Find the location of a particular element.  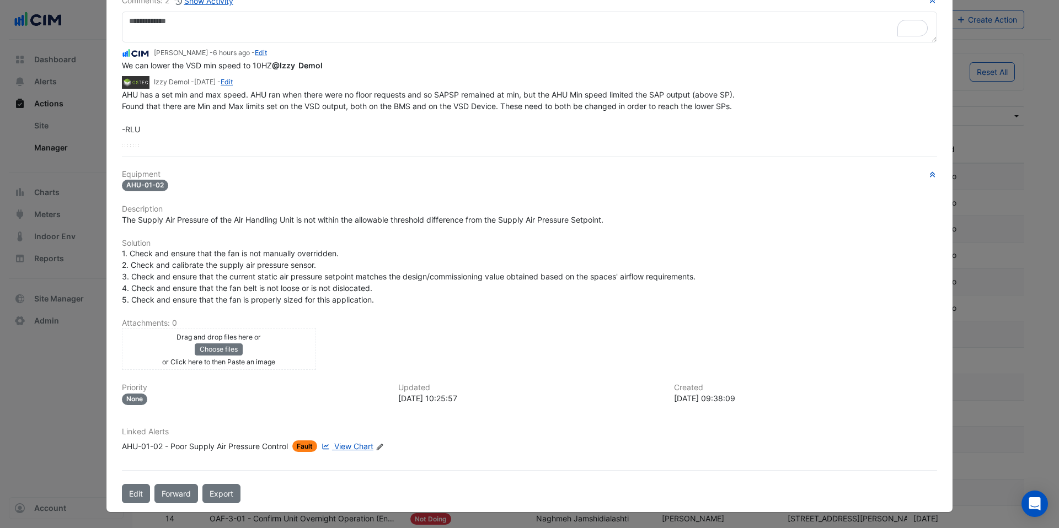

textarea: To enrich screen reader interactions, please activate Accessibility in Grammarly extension settings is located at coordinates (529, 27).